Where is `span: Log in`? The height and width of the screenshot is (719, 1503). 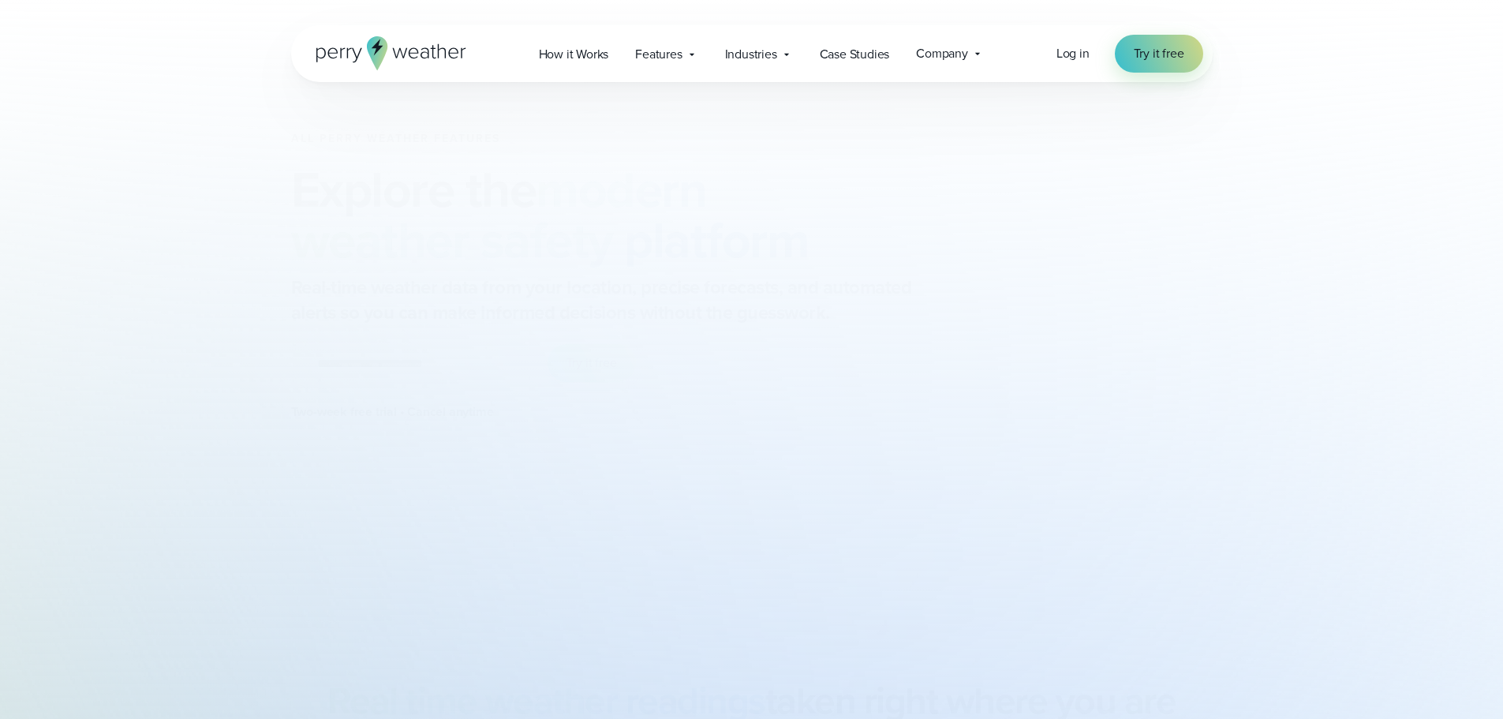
span: Log in is located at coordinates (1073, 53).